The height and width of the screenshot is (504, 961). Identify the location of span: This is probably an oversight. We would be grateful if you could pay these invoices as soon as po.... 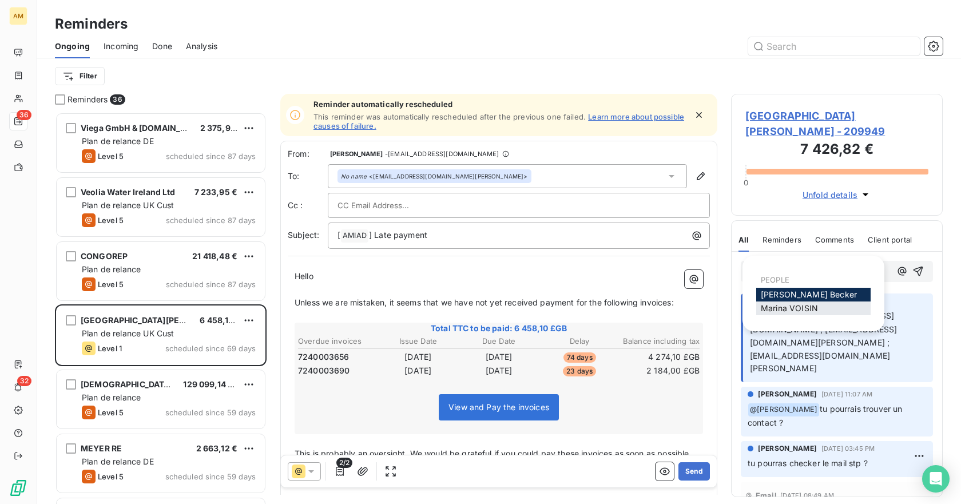
(493, 453).